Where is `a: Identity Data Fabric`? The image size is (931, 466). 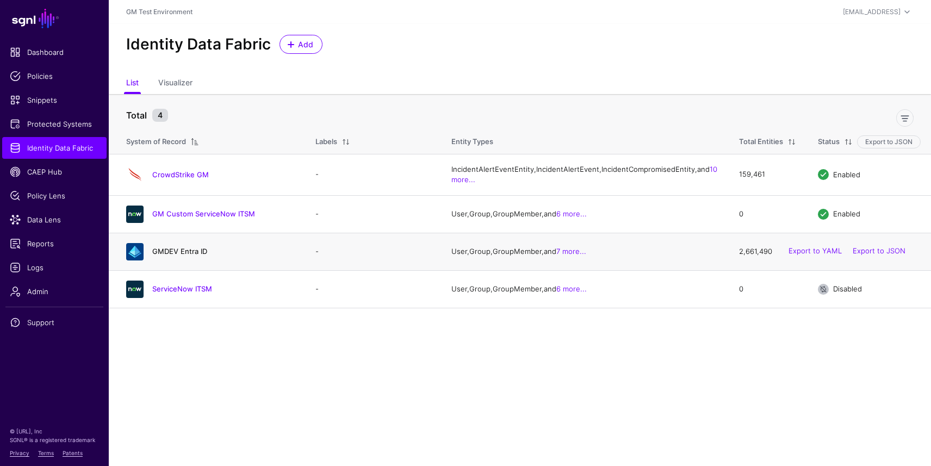 a: Identity Data Fabric is located at coordinates (54, 148).